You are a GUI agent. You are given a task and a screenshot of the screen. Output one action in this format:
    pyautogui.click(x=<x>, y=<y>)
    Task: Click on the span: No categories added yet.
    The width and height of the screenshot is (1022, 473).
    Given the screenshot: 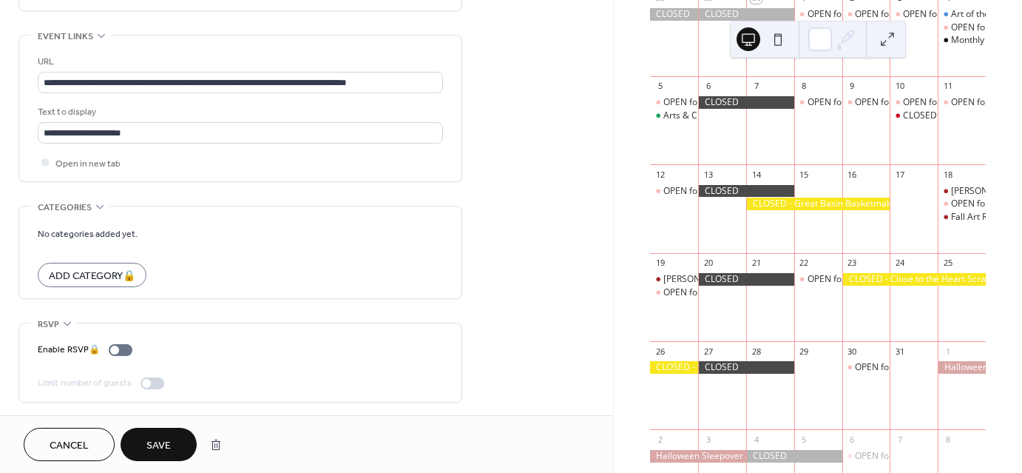 What is the action you would take?
    pyautogui.click(x=87, y=234)
    